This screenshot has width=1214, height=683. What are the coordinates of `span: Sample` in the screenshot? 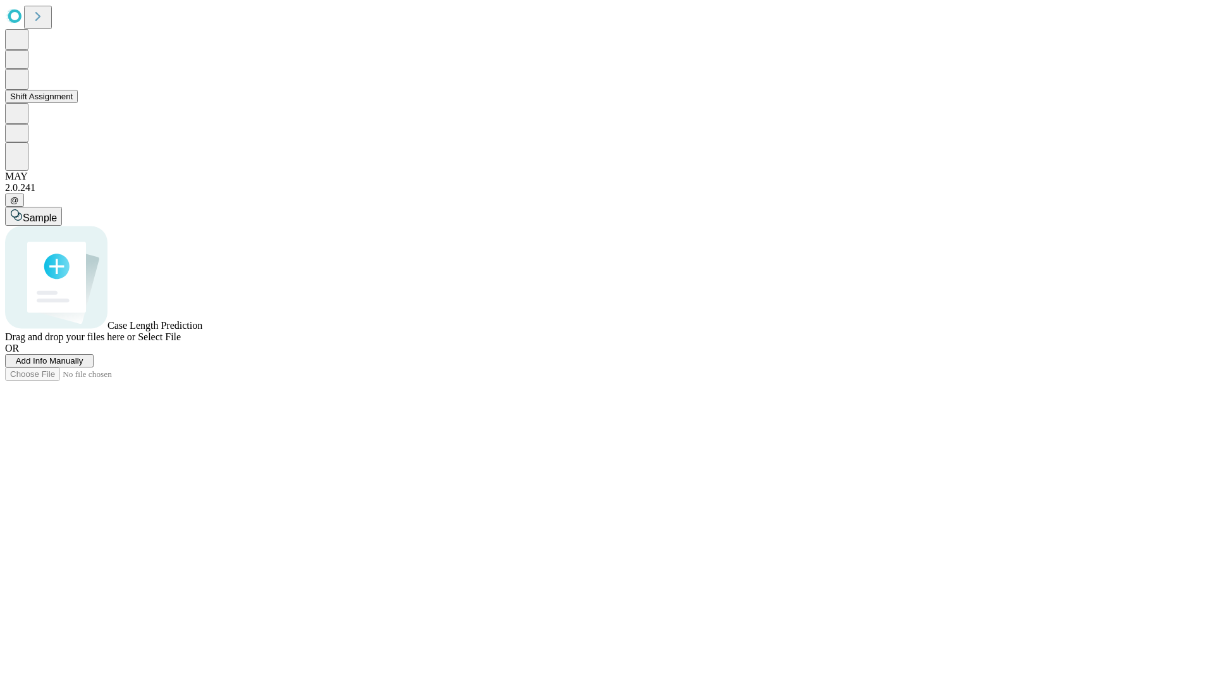 It's located at (40, 217).